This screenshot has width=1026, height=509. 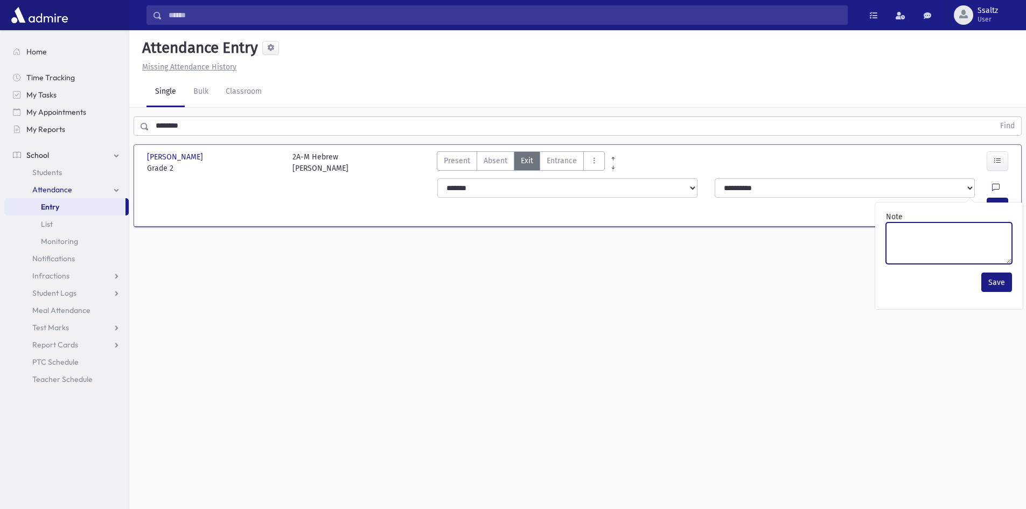 What do you see at coordinates (527, 161) in the screenshot?
I see `span: Exit` at bounding box center [527, 161].